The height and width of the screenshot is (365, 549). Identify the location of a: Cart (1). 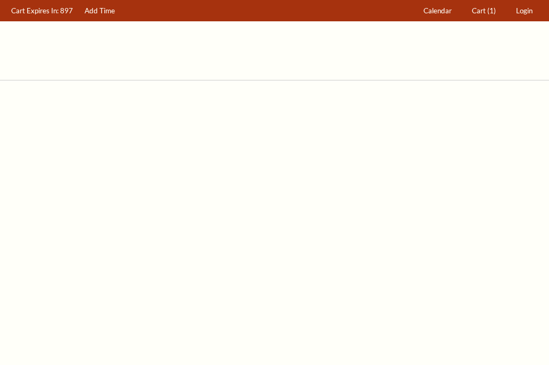
(484, 11).